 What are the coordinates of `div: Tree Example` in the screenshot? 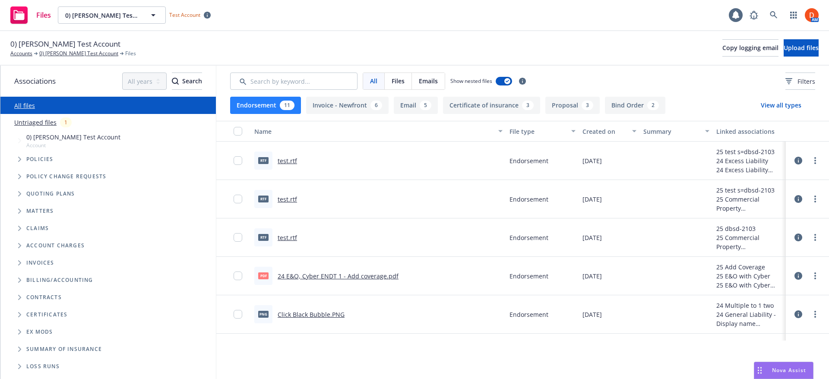 It's located at (108, 201).